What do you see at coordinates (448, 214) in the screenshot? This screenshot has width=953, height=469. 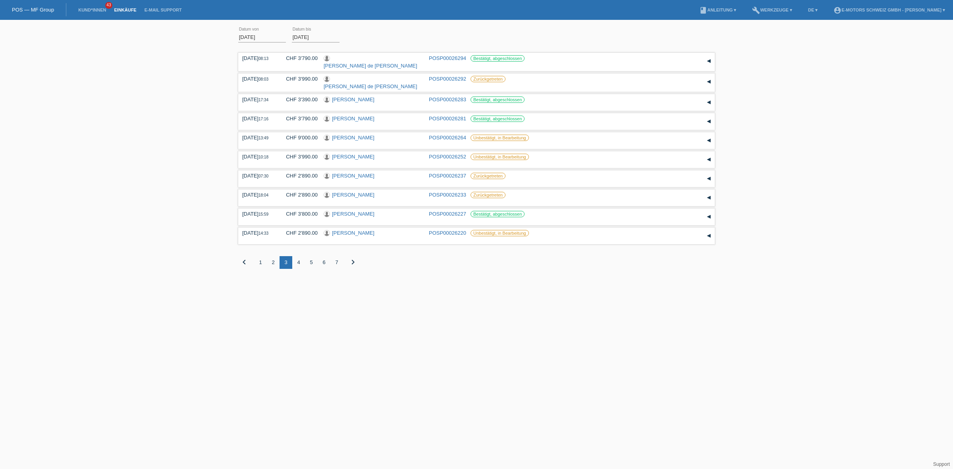 I see `a: POSP00026227` at bounding box center [448, 214].